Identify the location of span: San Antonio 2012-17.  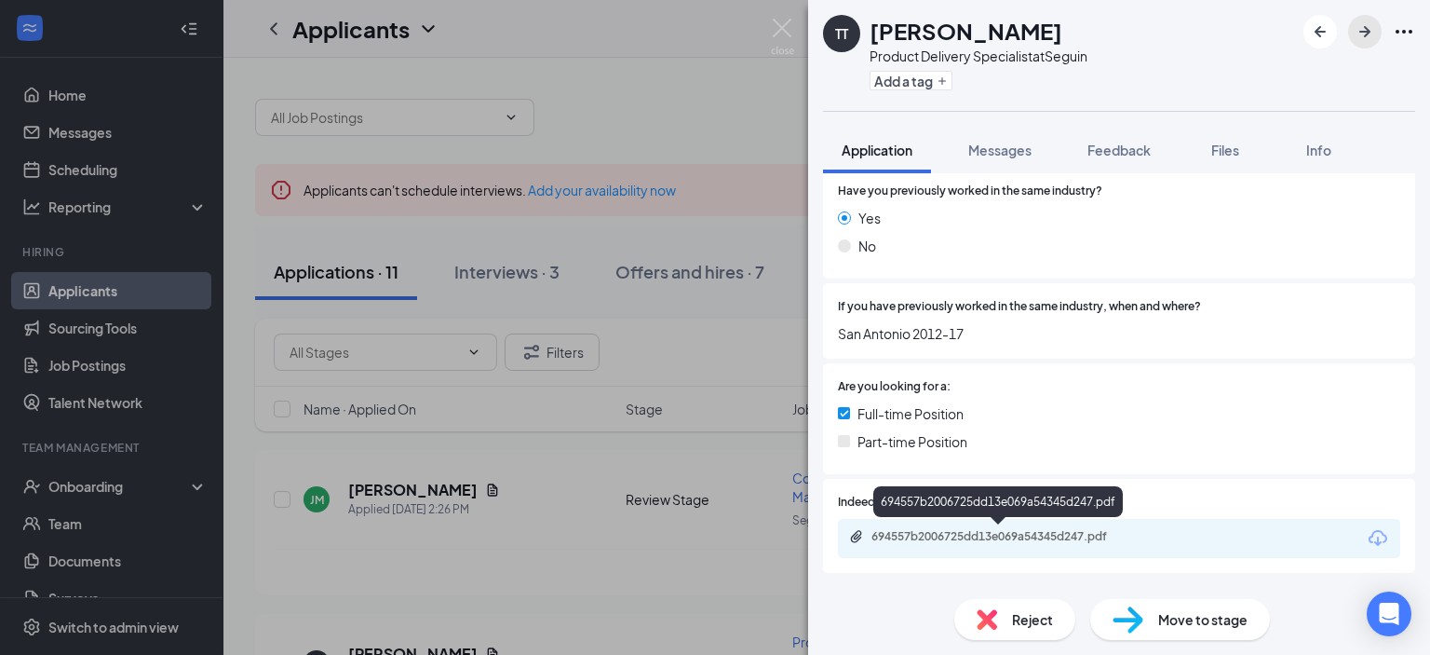
(1119, 333).